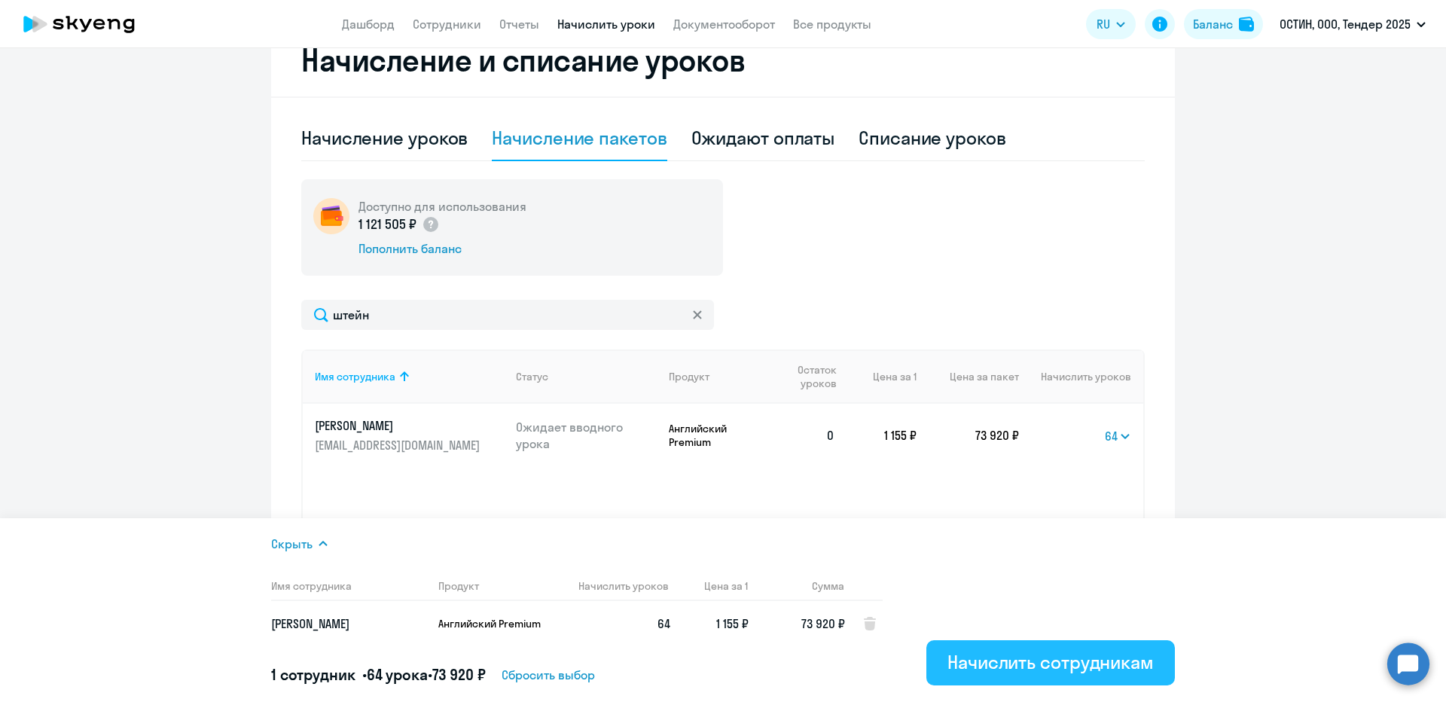 The image size is (1446, 702). What do you see at coordinates (732, 624) in the screenshot?
I see `span: 1 155 ₽` at bounding box center [732, 624].